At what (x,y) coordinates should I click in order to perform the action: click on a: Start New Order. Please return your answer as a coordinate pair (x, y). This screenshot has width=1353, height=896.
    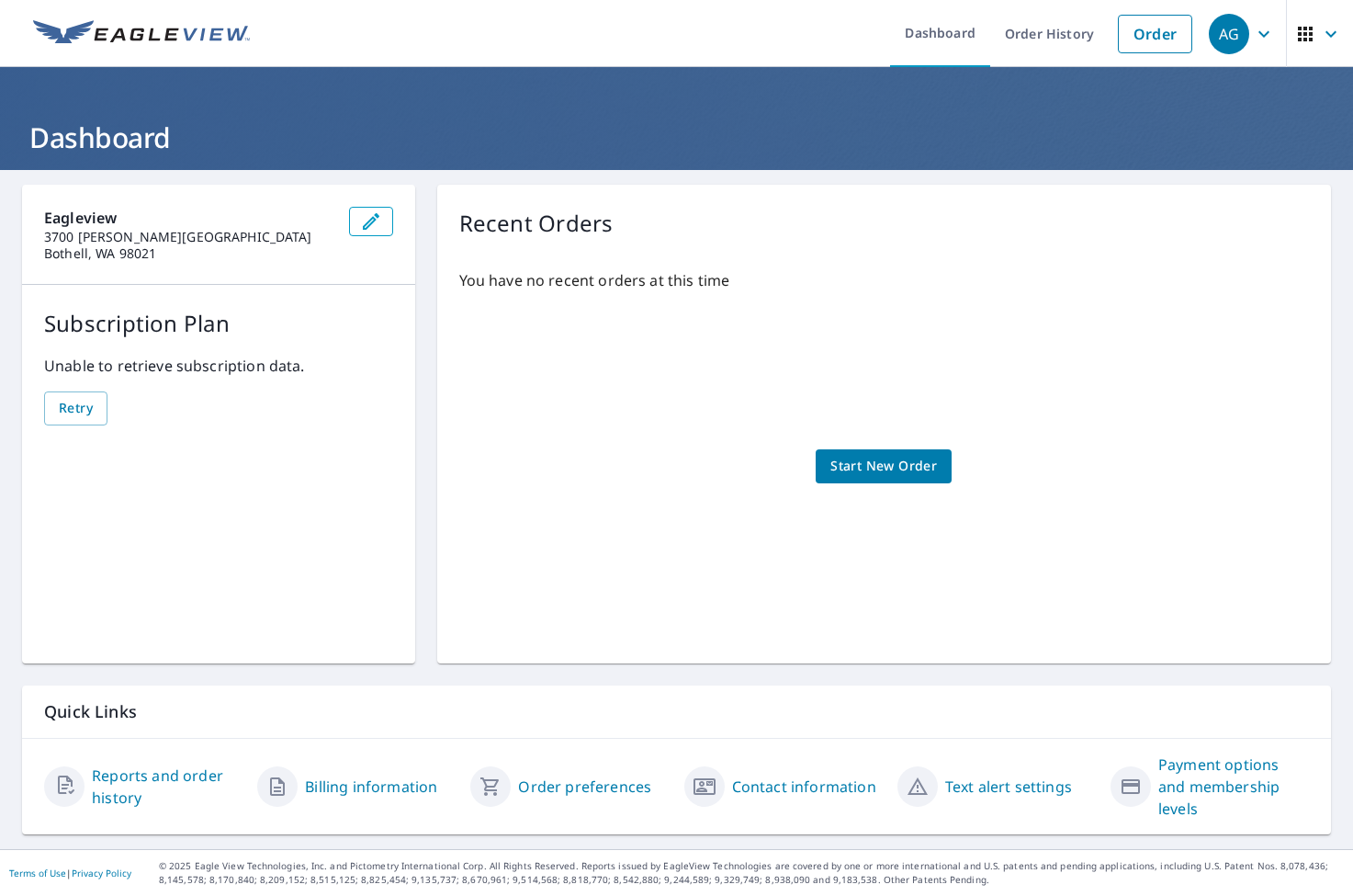
    Looking at the image, I should click on (884, 465).